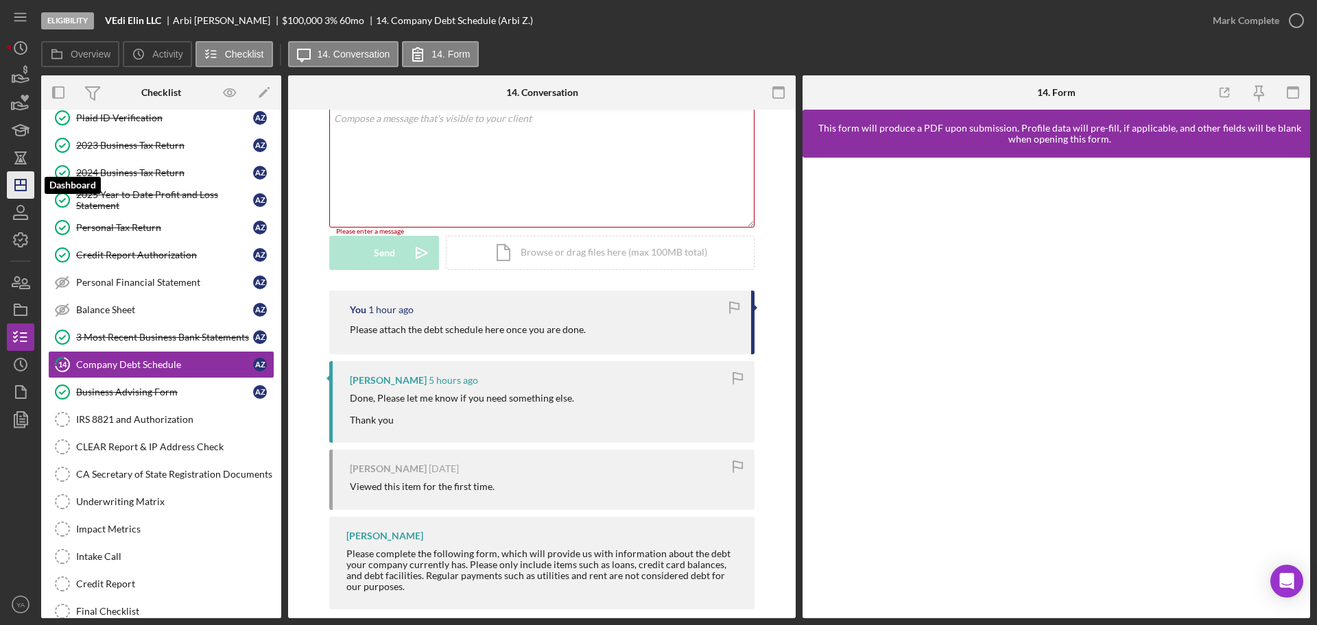 The height and width of the screenshot is (625, 1317). I want to click on div: 14. Form, so click(1056, 93).